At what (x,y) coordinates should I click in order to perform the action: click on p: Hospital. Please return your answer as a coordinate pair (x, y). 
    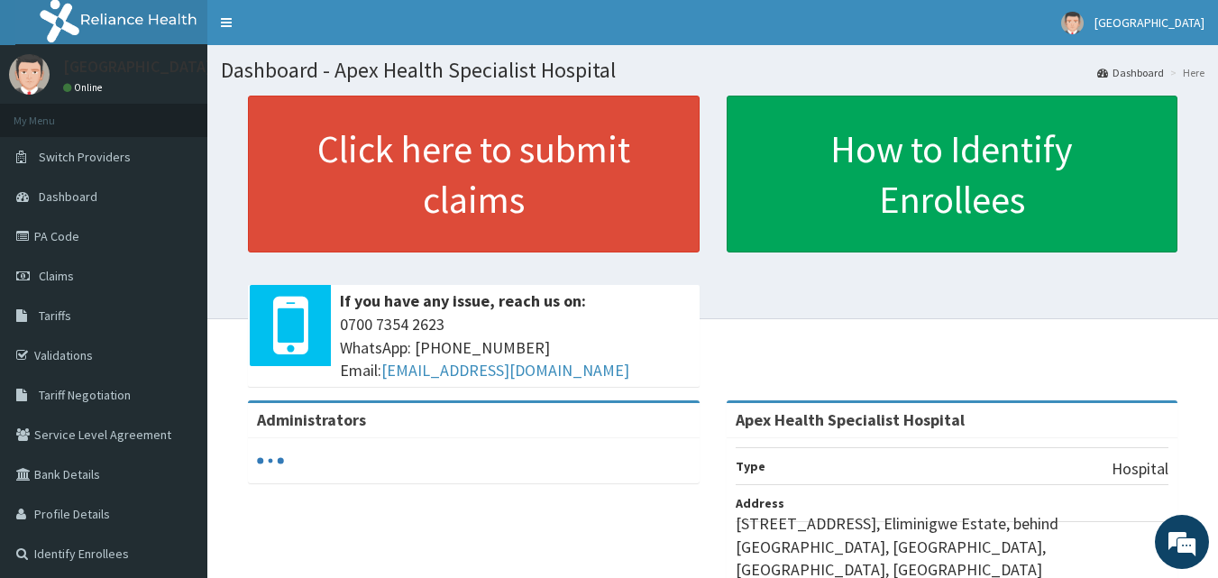
    Looking at the image, I should click on (1140, 469).